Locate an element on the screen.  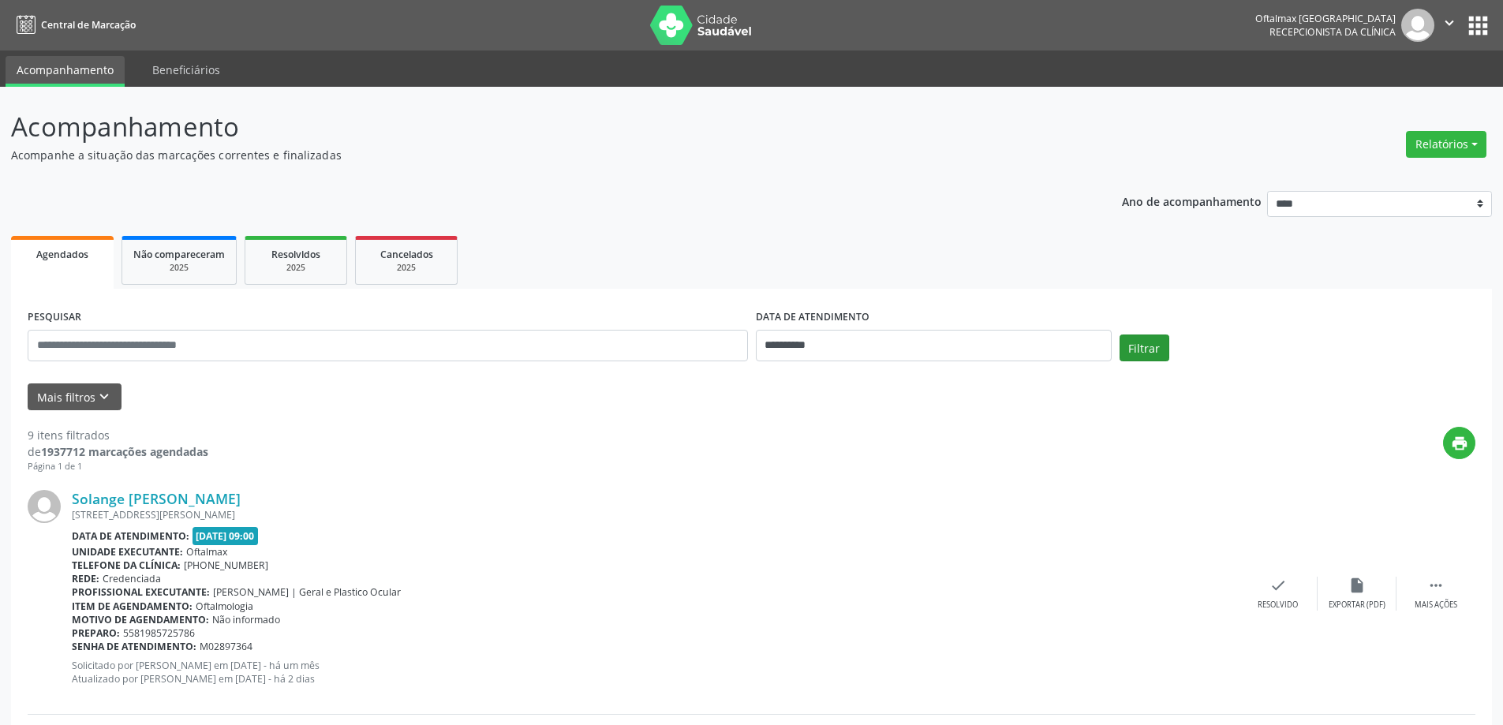
button: apps is located at coordinates (1478, 25).